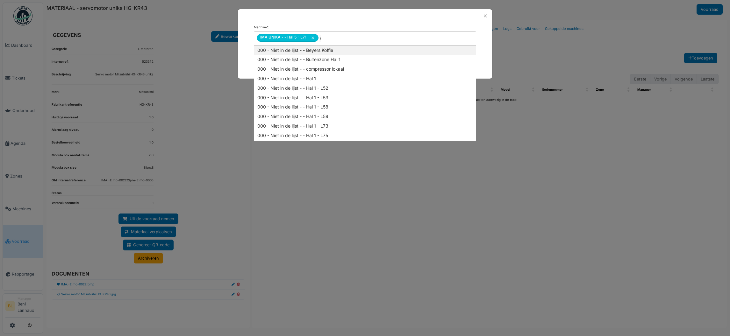  What do you see at coordinates (320, 39) in the screenshot?
I see `input: null` at bounding box center [320, 39].